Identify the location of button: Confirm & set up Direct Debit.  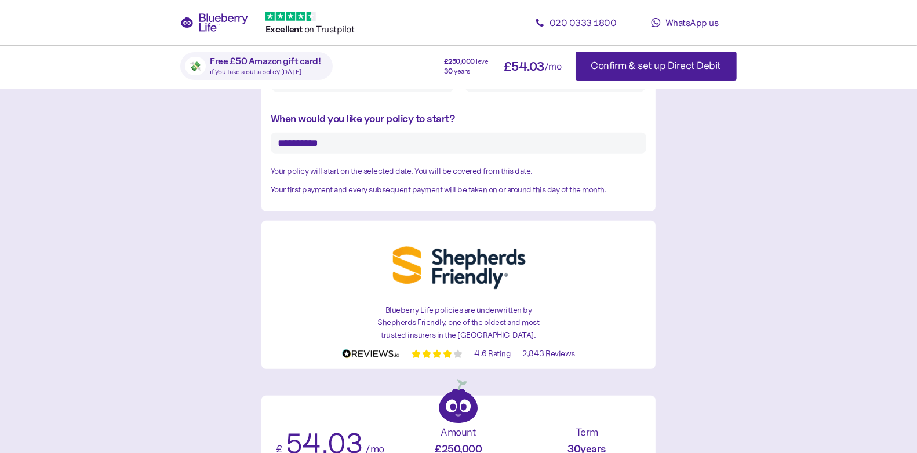
(656, 66).